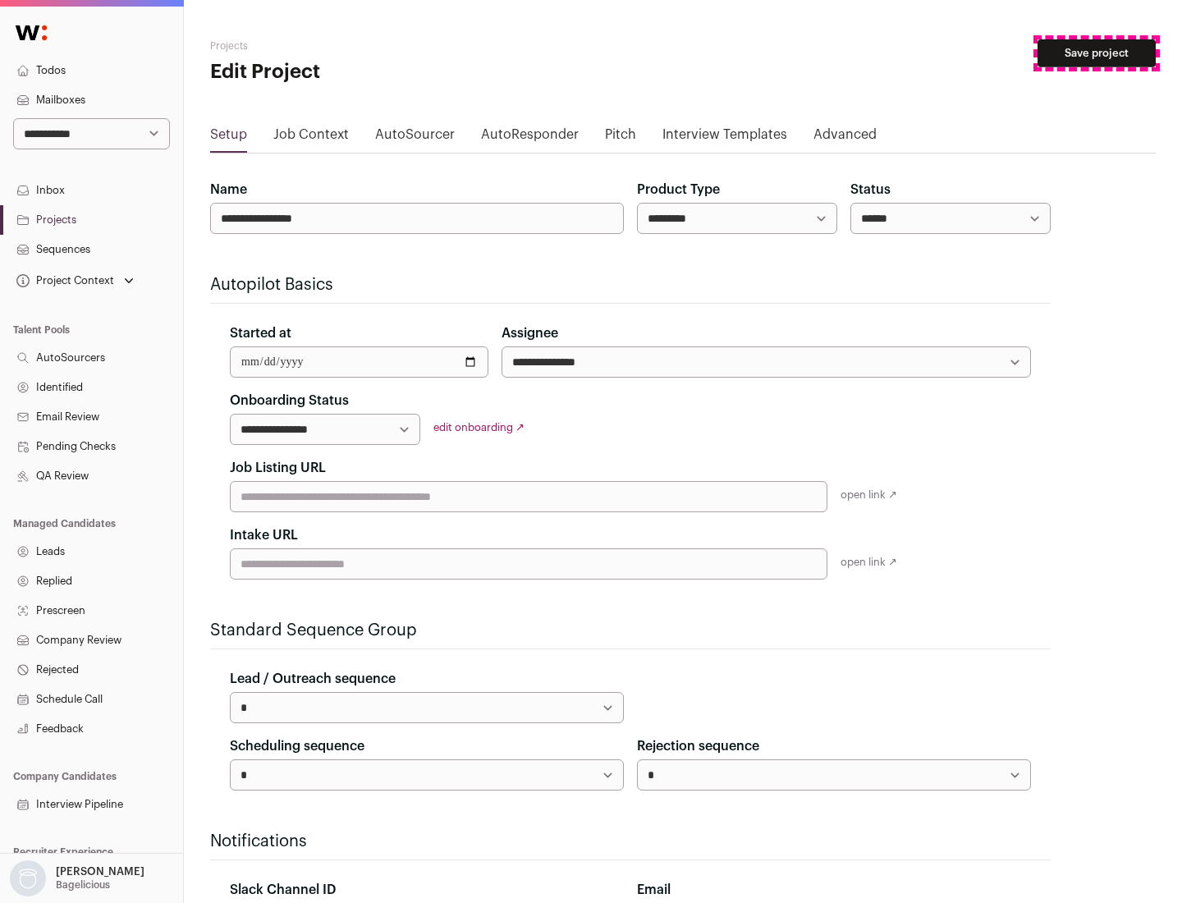  I want to click on label: Name, so click(228, 190).